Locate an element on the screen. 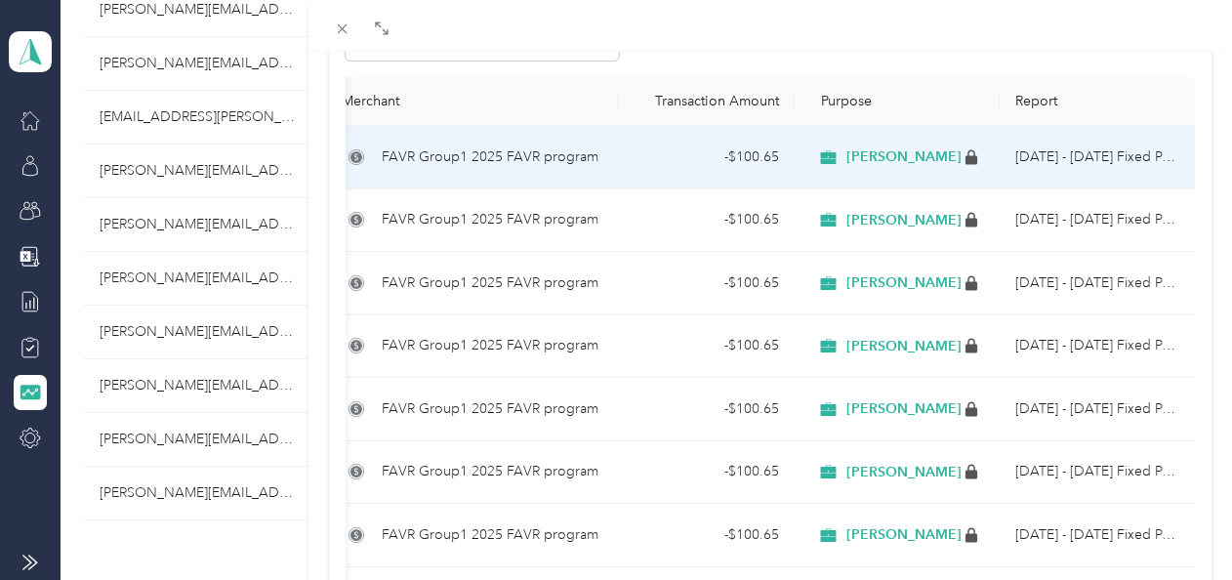 The height and width of the screenshot is (580, 1232). td: May 16 - 31, 2025 Fixed Payment is located at coordinates (1097, 535).